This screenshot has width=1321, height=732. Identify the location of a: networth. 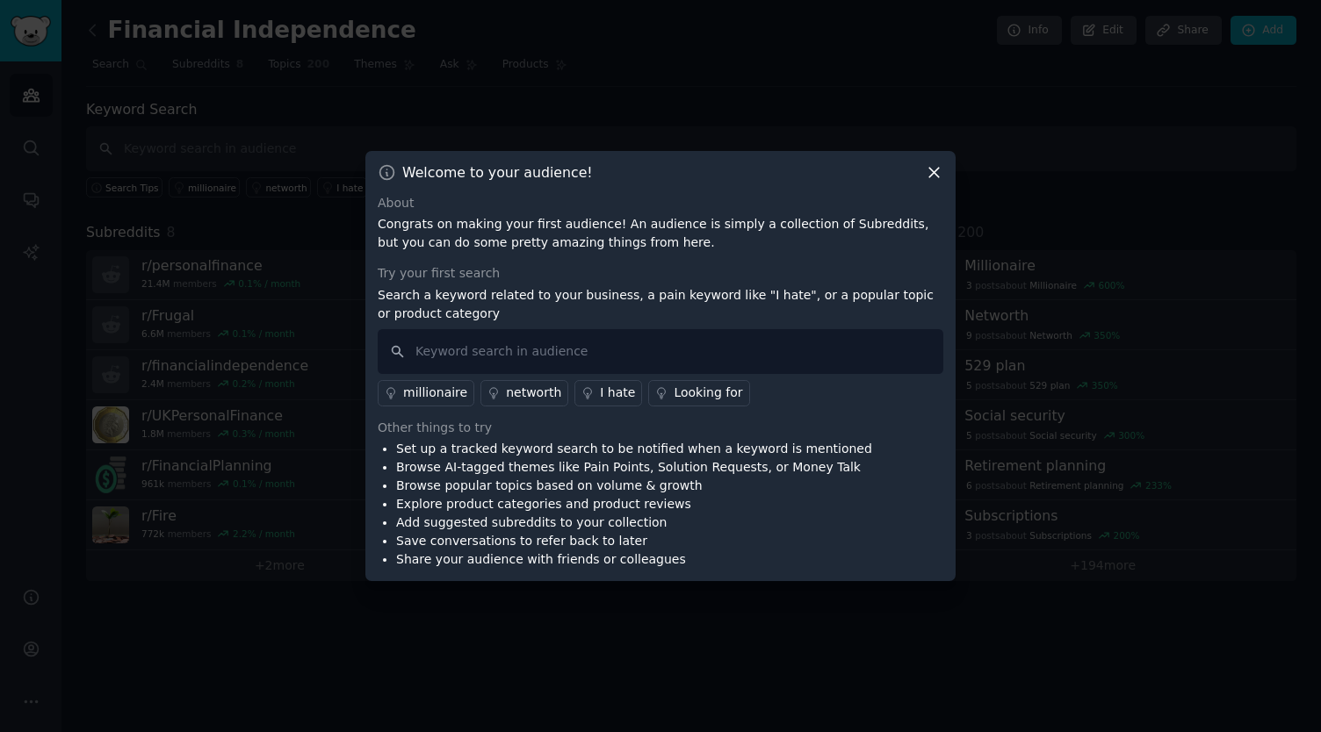
(524, 393).